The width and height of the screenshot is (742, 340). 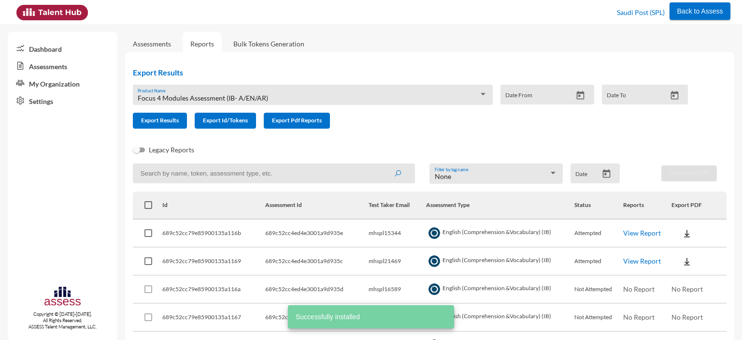 I want to click on span: Successfully installed, so click(x=328, y=316).